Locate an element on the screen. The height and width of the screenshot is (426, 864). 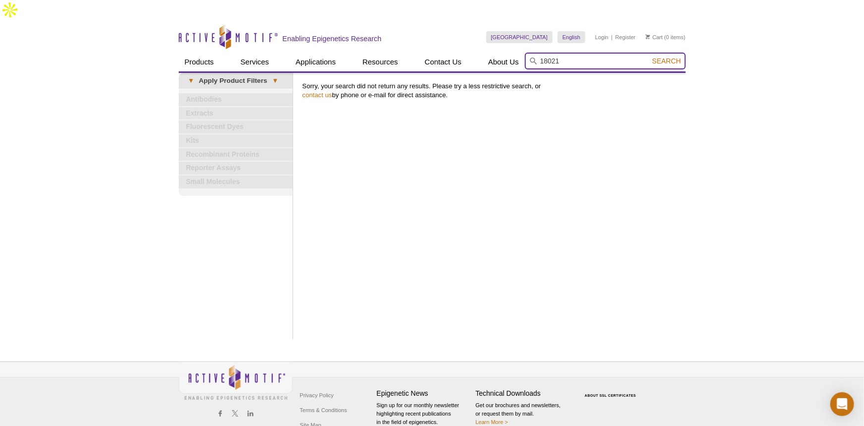
a: Extracts is located at coordinates (236, 113).